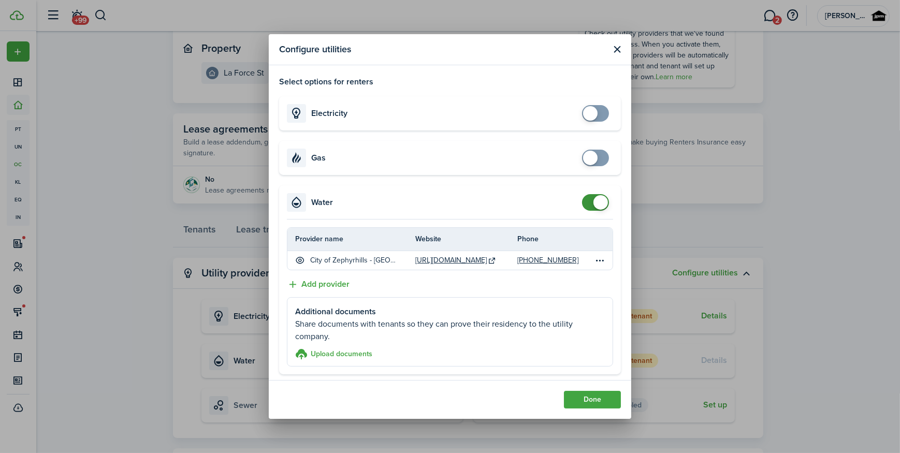  What do you see at coordinates (466, 239) in the screenshot?
I see `th: Website` at bounding box center [466, 239].